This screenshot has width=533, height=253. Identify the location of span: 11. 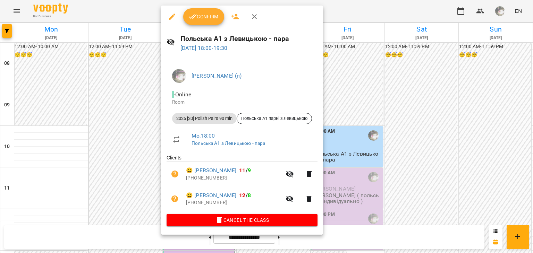
(242, 170).